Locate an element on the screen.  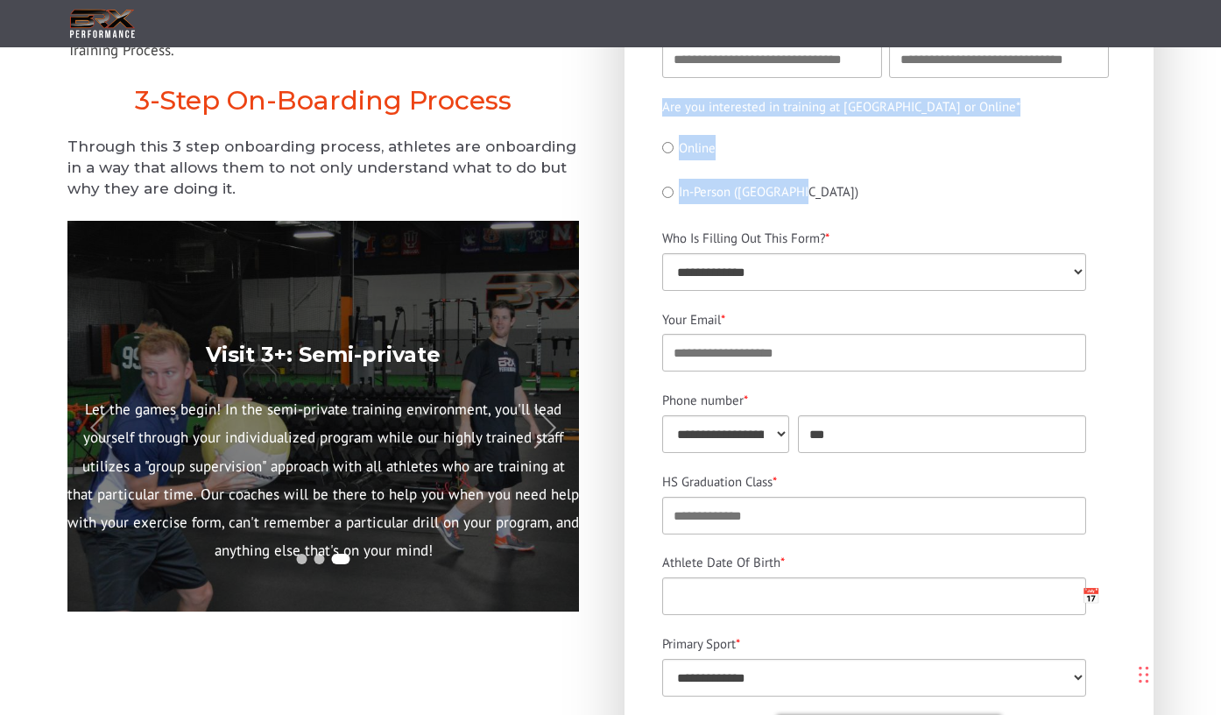
span: Primary Sport is located at coordinates (699, 643).